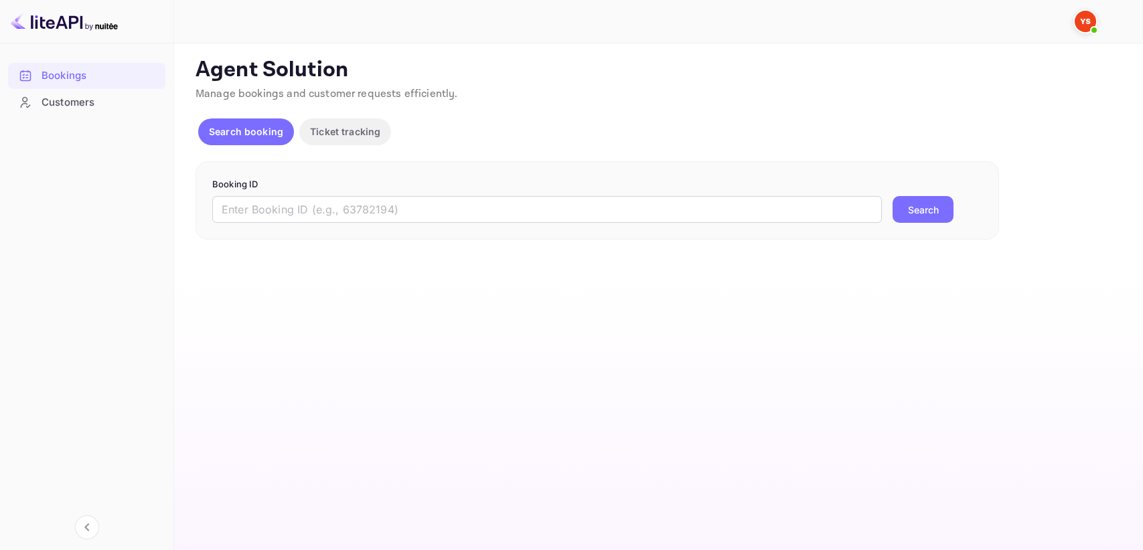  What do you see at coordinates (87, 528) in the screenshot?
I see `button: Collapse navigation` at bounding box center [87, 528].